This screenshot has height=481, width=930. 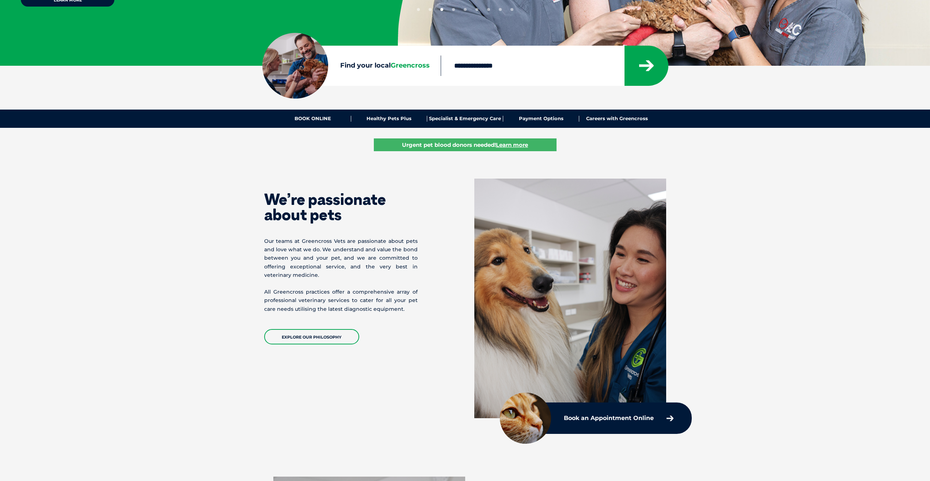 I want to click on a: Urgent pet blood donors needed!Learn more, so click(x=465, y=145).